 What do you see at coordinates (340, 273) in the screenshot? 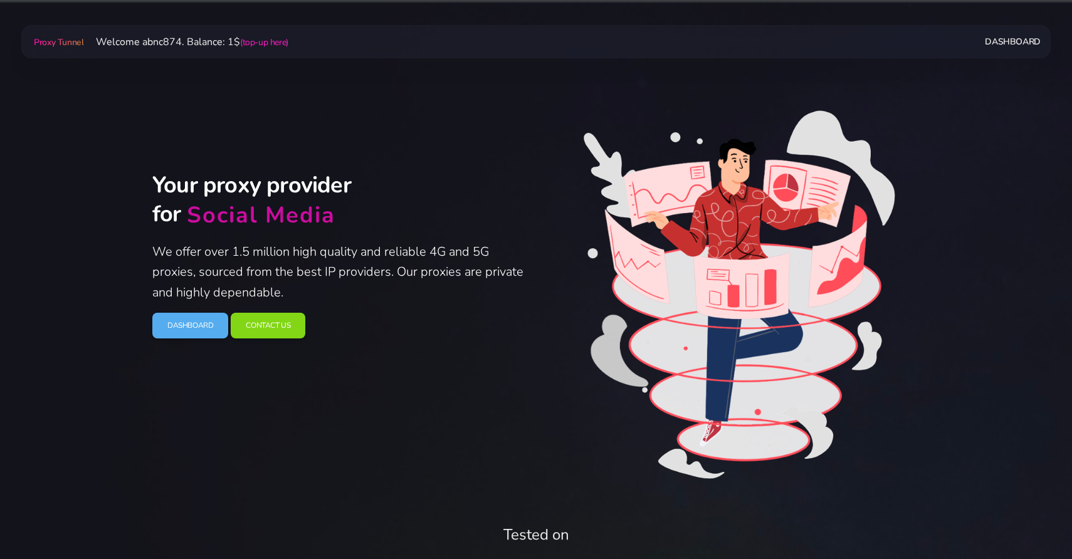
I see `p: We offer over 1.5 million high quality and reliable 4G and 5G proxies, sourced from the best IP p...` at bounding box center [340, 273].